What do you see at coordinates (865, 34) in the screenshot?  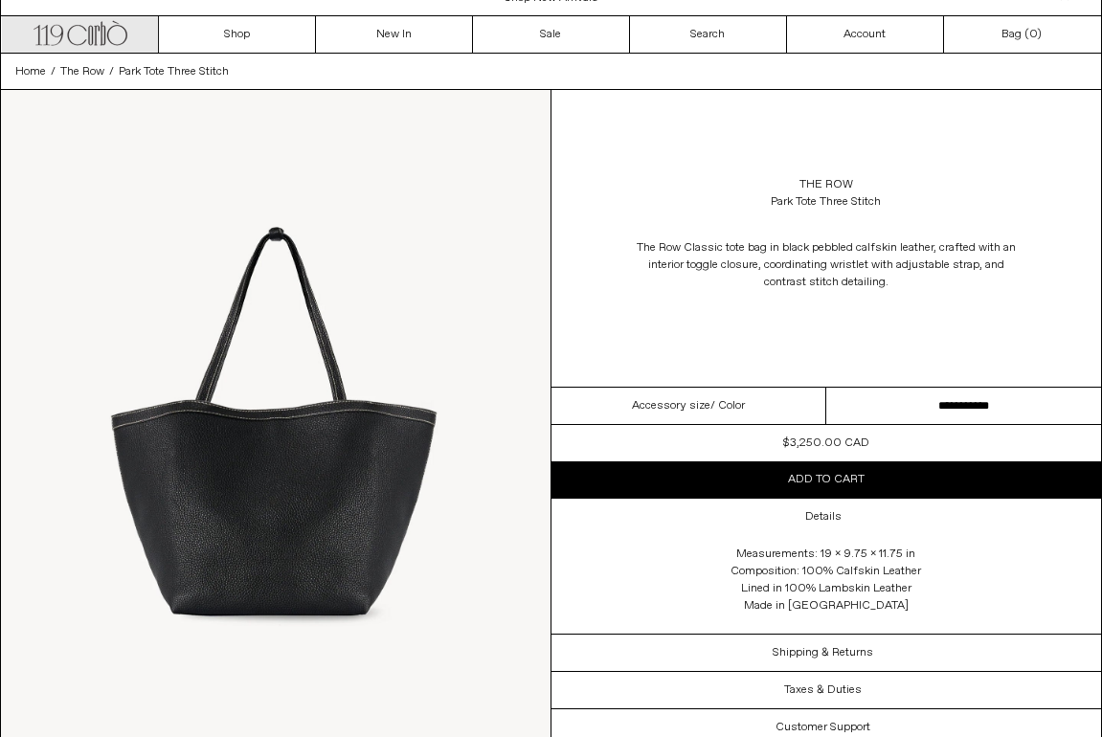 I see `a: Account` at bounding box center [865, 34].